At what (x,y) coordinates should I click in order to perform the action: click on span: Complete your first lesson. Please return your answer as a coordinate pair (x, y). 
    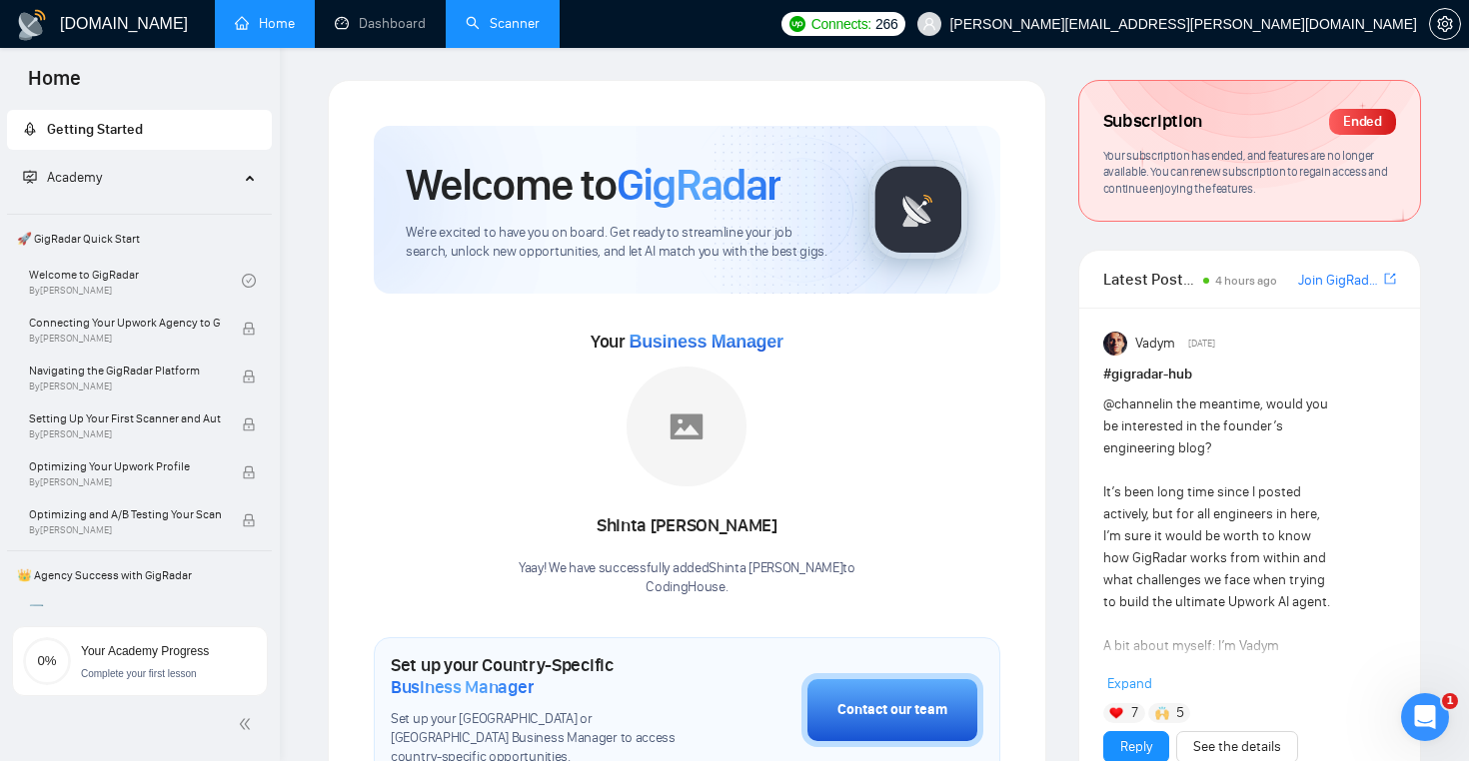
    Looking at the image, I should click on (139, 673).